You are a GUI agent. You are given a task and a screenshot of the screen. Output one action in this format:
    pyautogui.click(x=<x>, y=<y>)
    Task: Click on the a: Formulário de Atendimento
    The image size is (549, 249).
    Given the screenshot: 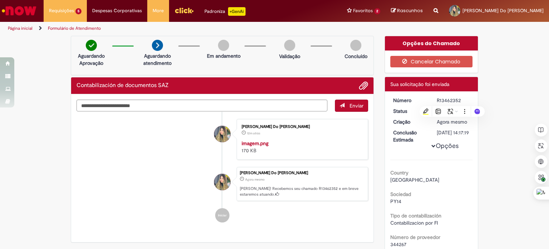 What is the action you would take?
    pyautogui.click(x=74, y=28)
    